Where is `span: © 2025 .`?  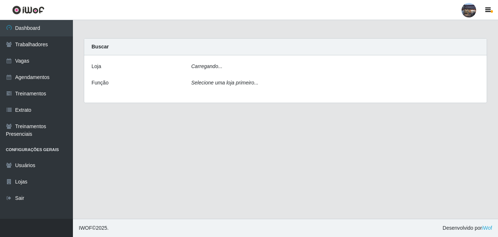
span: © 2025 . is located at coordinates (94, 228).